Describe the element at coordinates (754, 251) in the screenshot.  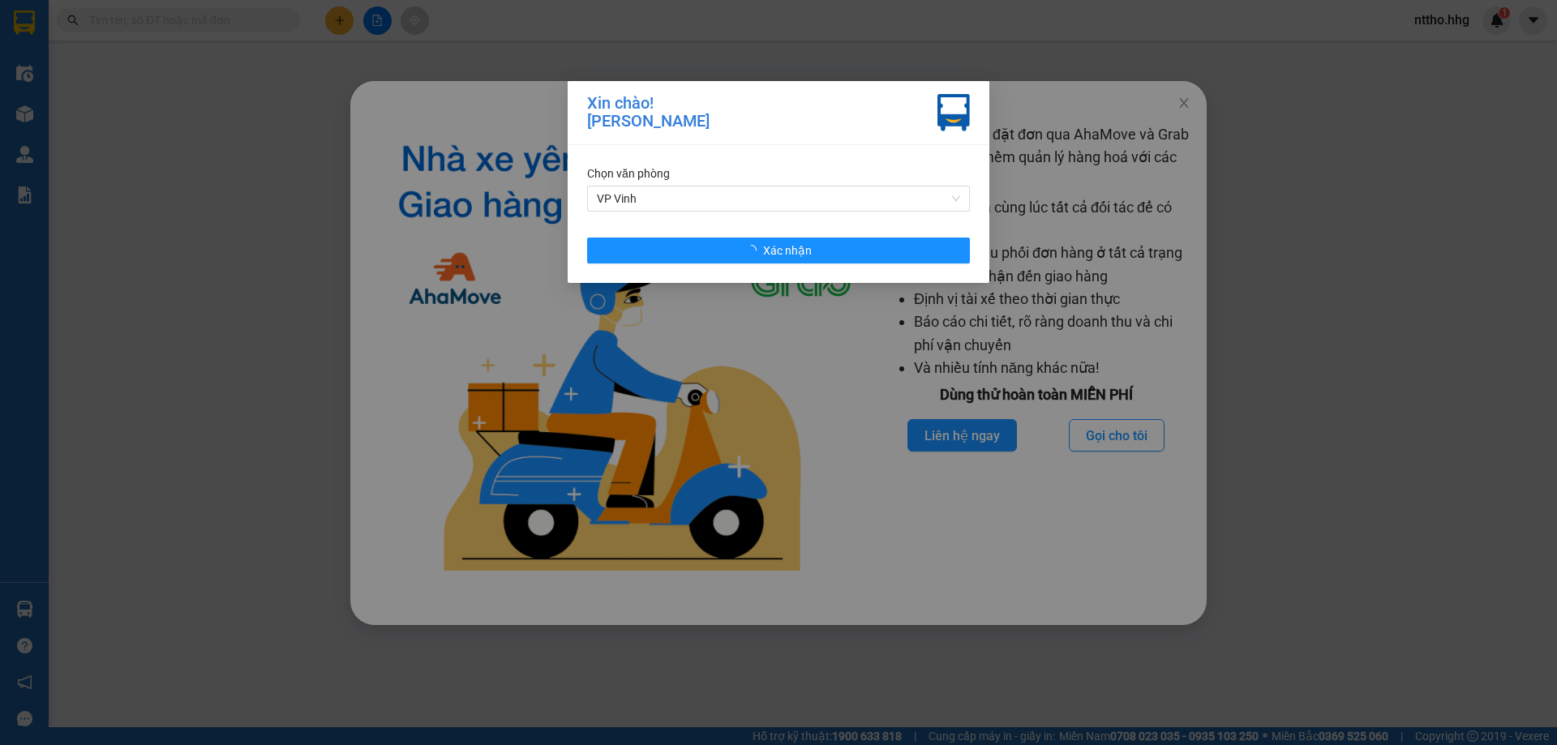
I see `span: loading` at that location.